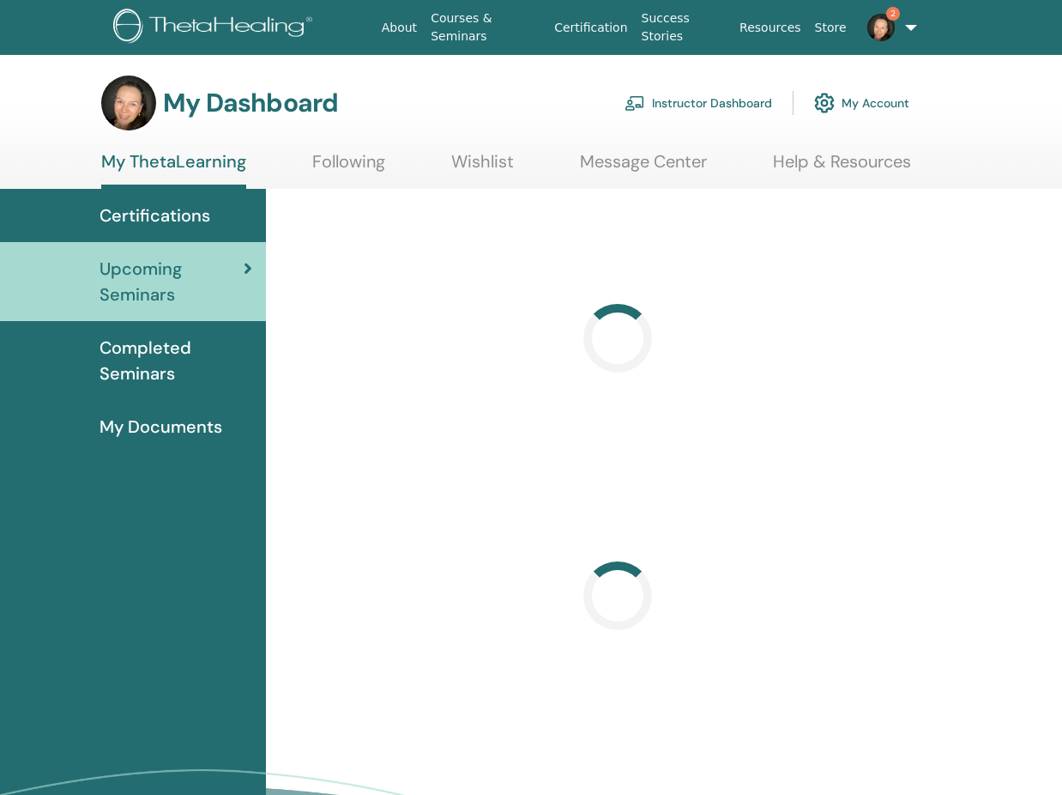 This screenshot has width=1062, height=795. Describe the element at coordinates (842, 167) in the screenshot. I see `a: Help & Resources` at that location.